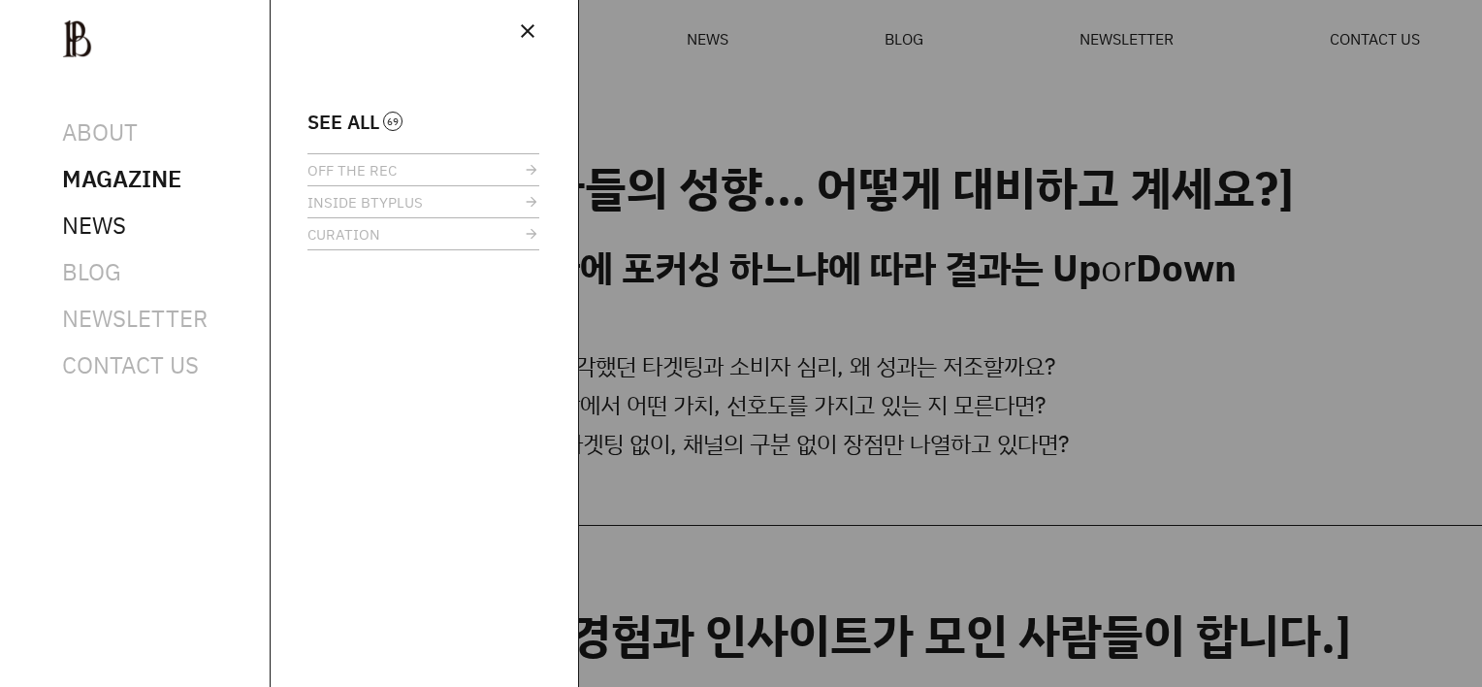  I want to click on a: BLOG, so click(91, 272).